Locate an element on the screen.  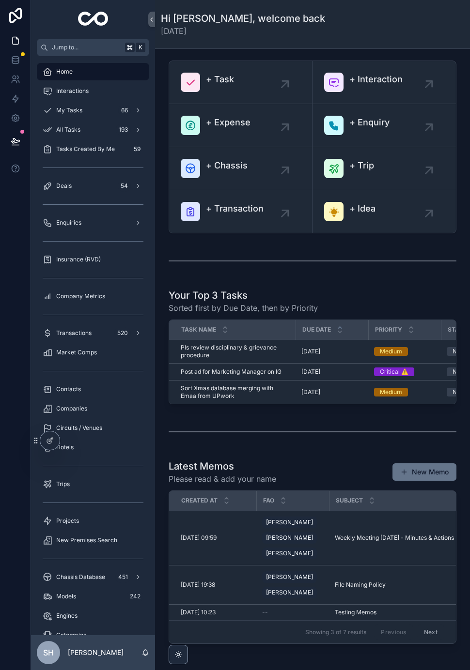
span: Company Metrics is located at coordinates (80, 296).